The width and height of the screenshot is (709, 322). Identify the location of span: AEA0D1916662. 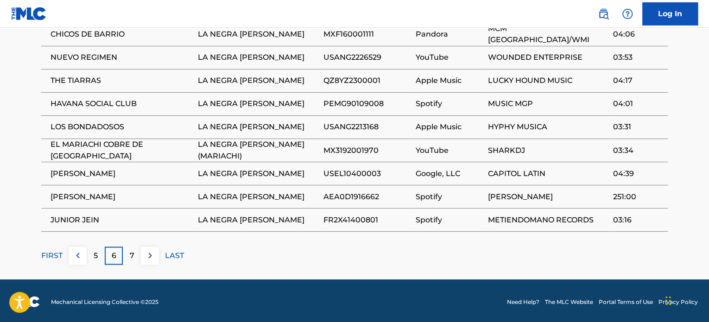
(367, 197).